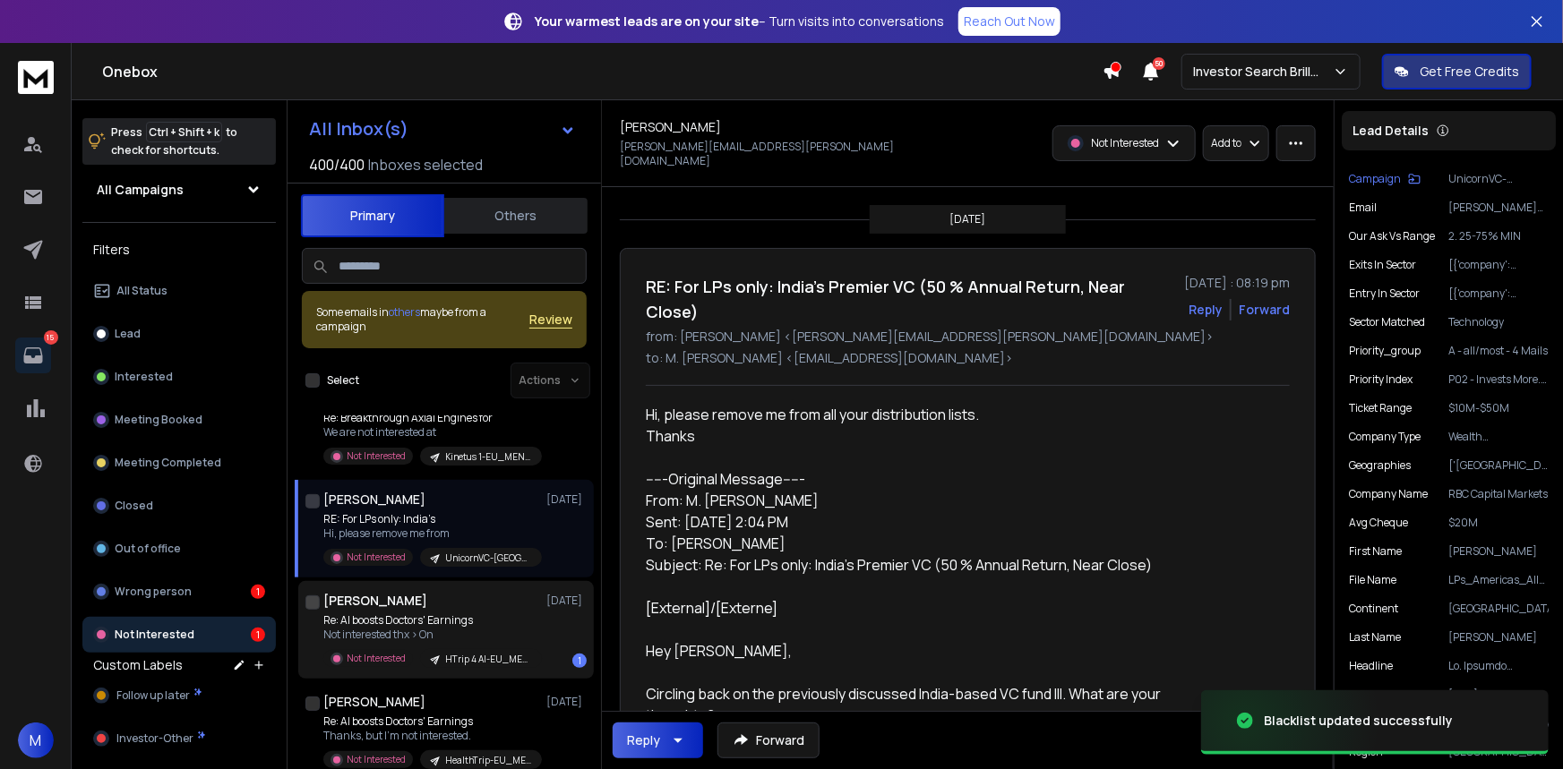  I want to click on p: sector matched, so click(1386, 322).